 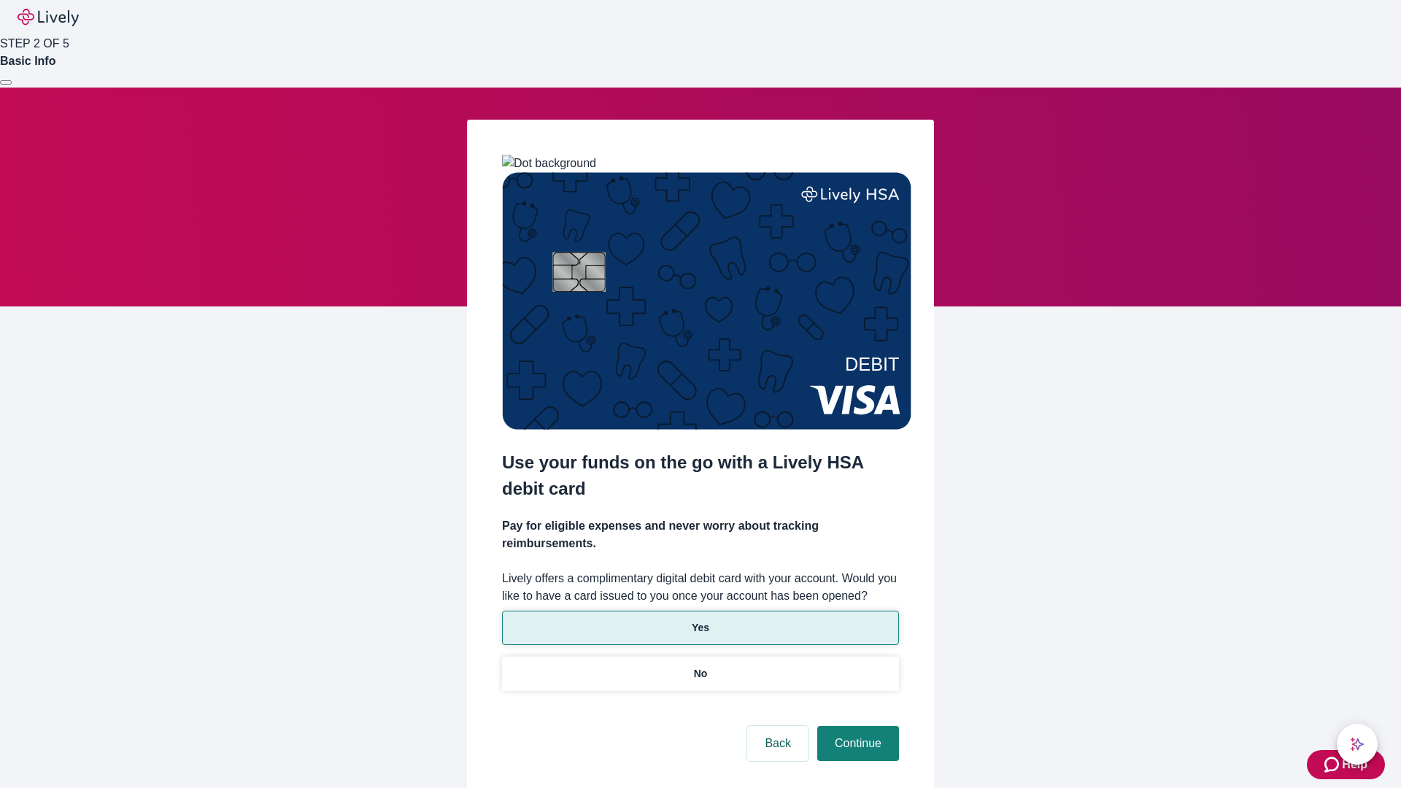 What do you see at coordinates (701, 535) in the screenshot?
I see `h4: Pay for eligible expenses and never worry about tracking reimbursements.` at bounding box center [701, 535].